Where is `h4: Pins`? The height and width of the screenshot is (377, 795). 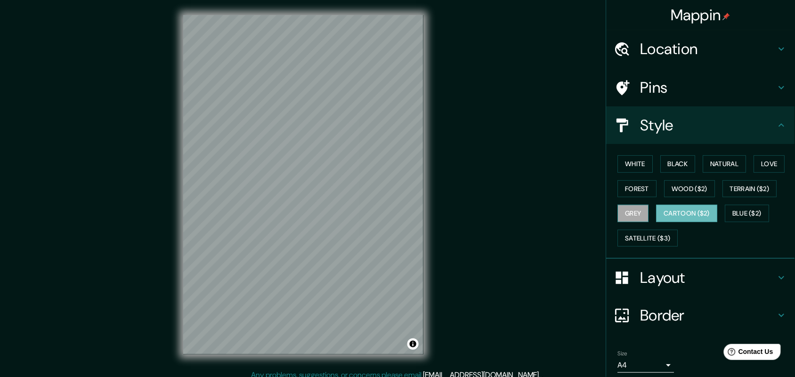 h4: Pins is located at coordinates (708, 88).